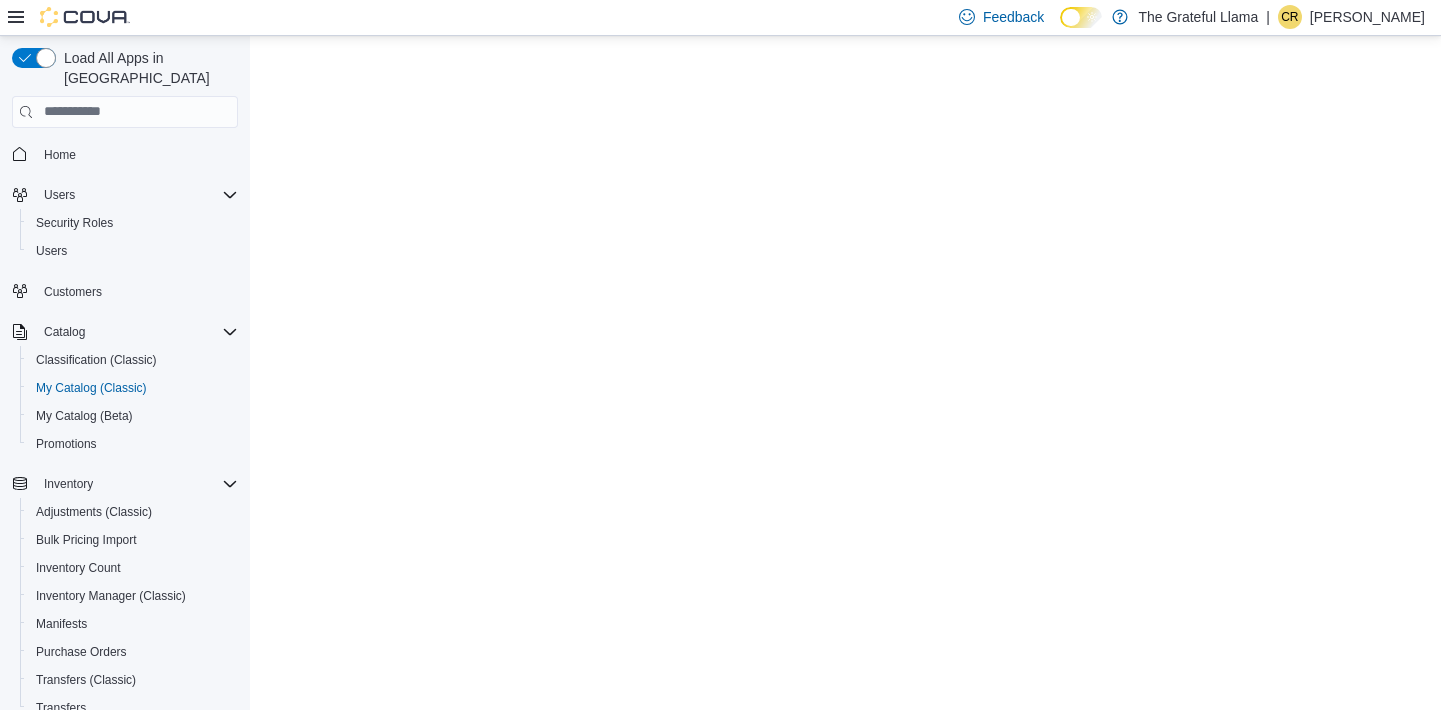  Describe the element at coordinates (60, 155) in the screenshot. I see `a: Home` at that location.